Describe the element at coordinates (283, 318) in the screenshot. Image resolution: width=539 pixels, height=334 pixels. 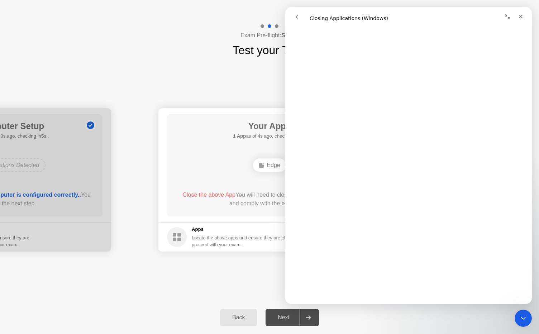
I see `div: Next` at that location.